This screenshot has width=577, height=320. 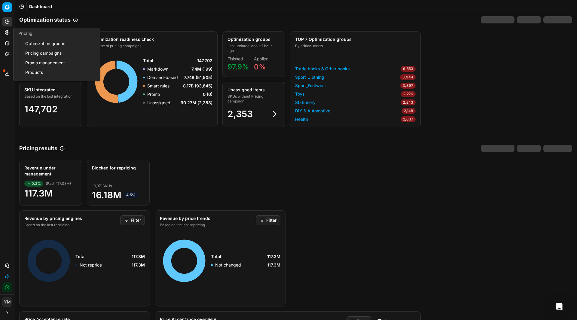 I want to click on span: 10,371 SKUs, so click(x=102, y=186).